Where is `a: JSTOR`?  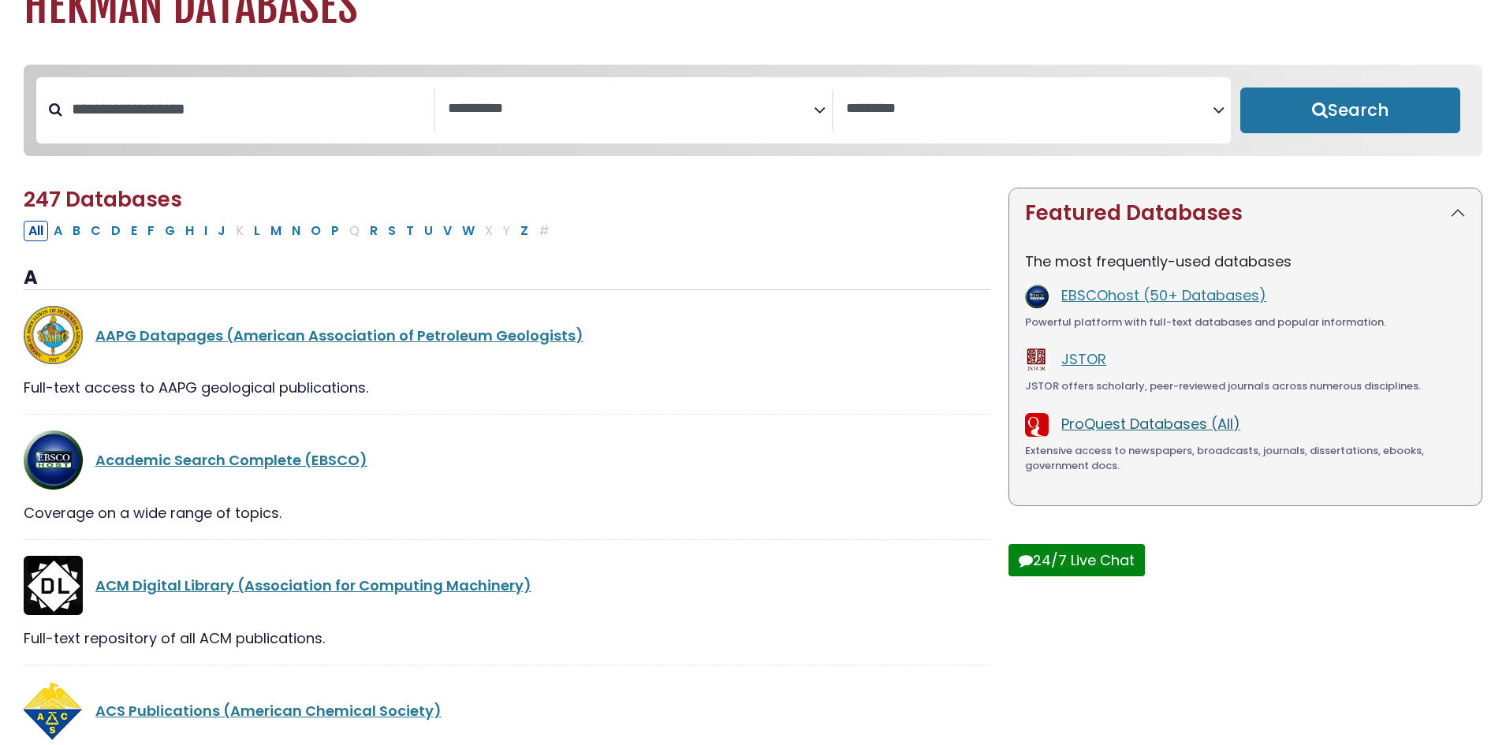
a: JSTOR is located at coordinates (1083, 359).